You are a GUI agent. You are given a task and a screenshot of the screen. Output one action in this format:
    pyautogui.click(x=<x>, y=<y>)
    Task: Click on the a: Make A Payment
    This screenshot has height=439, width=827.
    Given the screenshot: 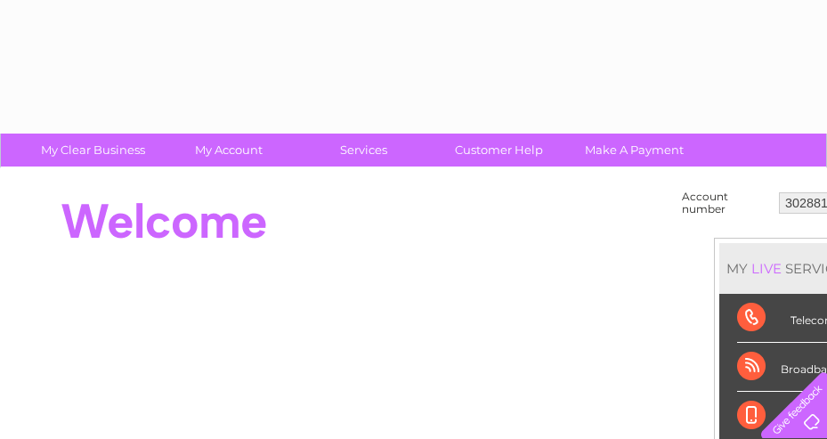 What is the action you would take?
    pyautogui.click(x=634, y=150)
    